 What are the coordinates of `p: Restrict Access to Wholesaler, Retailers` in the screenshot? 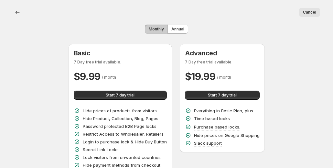 It's located at (123, 134).